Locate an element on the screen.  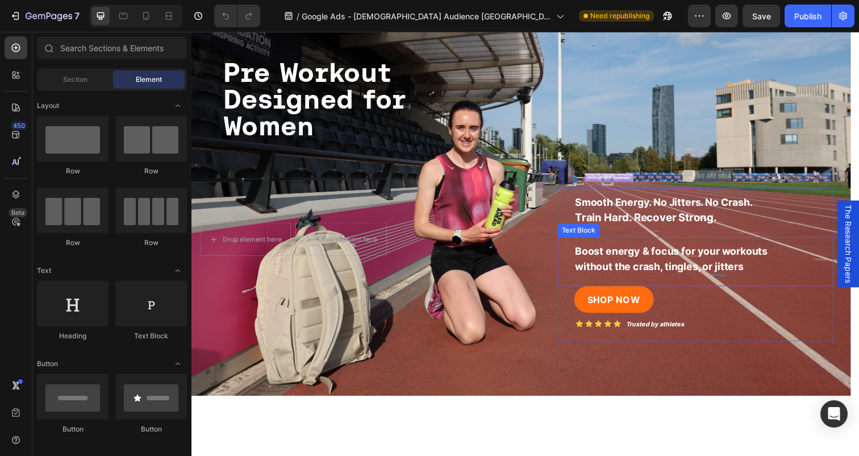
button: Publish is located at coordinates (808, 16).